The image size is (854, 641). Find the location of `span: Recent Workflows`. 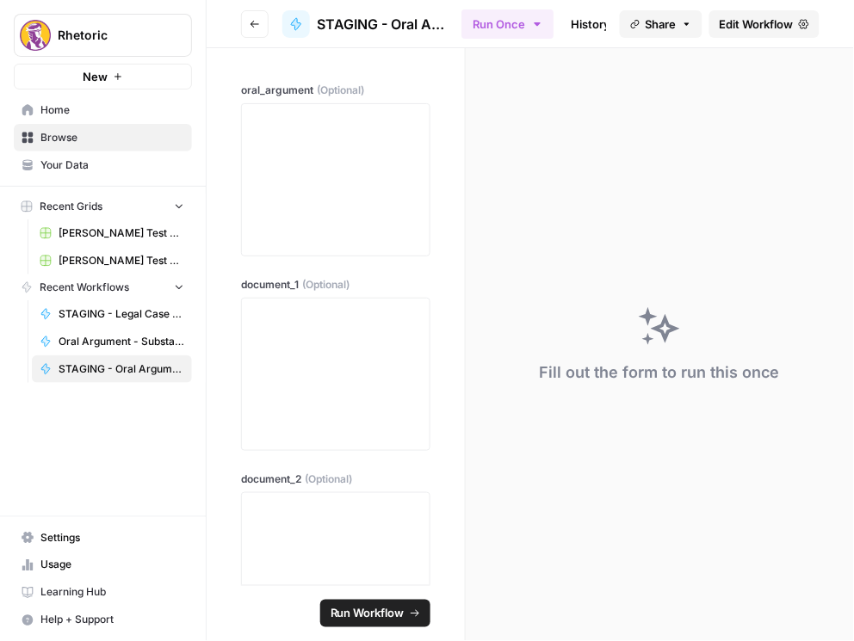

span: Recent Workflows is located at coordinates (84, 287).